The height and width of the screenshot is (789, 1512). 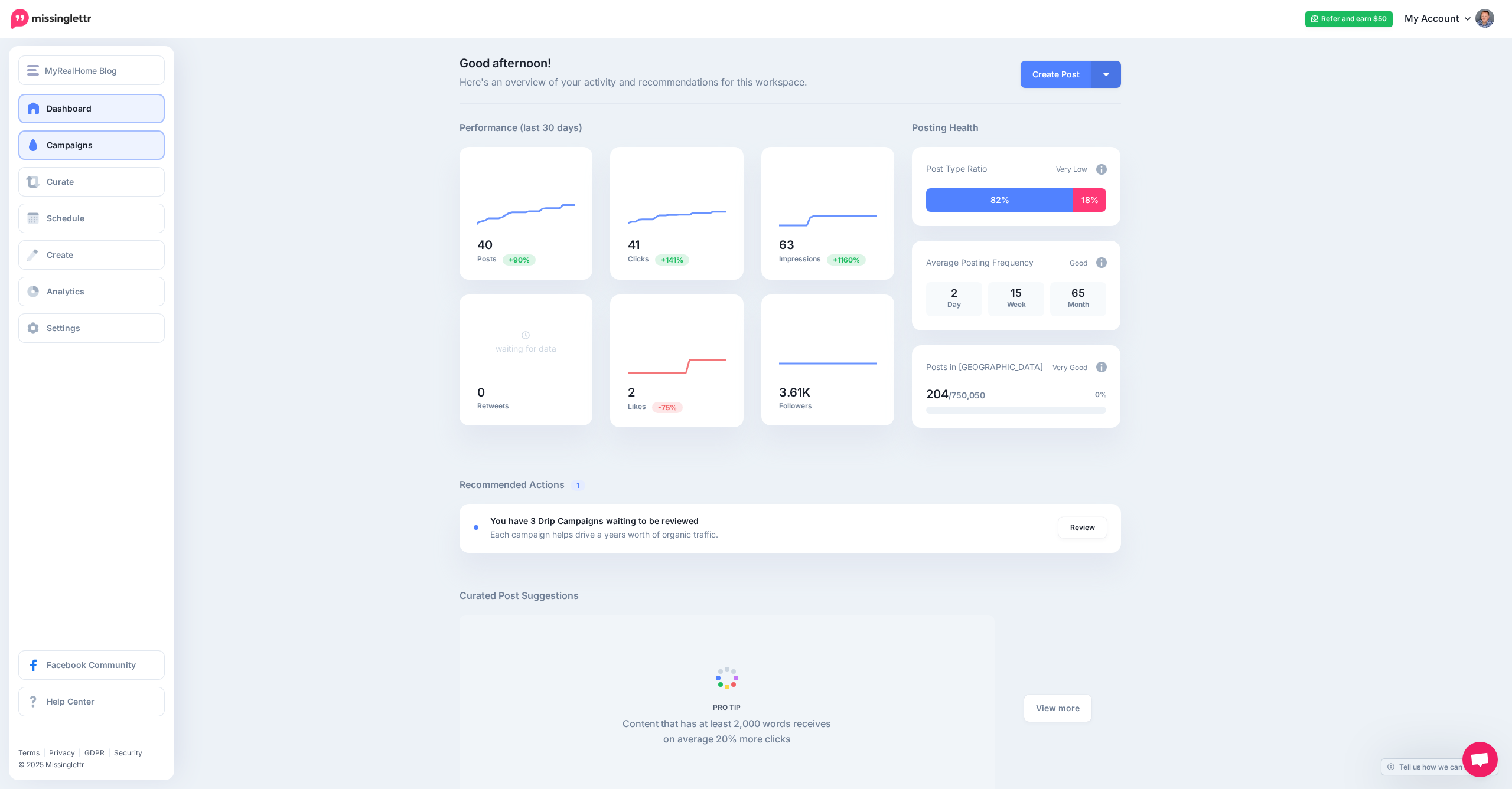 What do you see at coordinates (956, 168) in the screenshot?
I see `p: Post Type Ratio` at bounding box center [956, 168].